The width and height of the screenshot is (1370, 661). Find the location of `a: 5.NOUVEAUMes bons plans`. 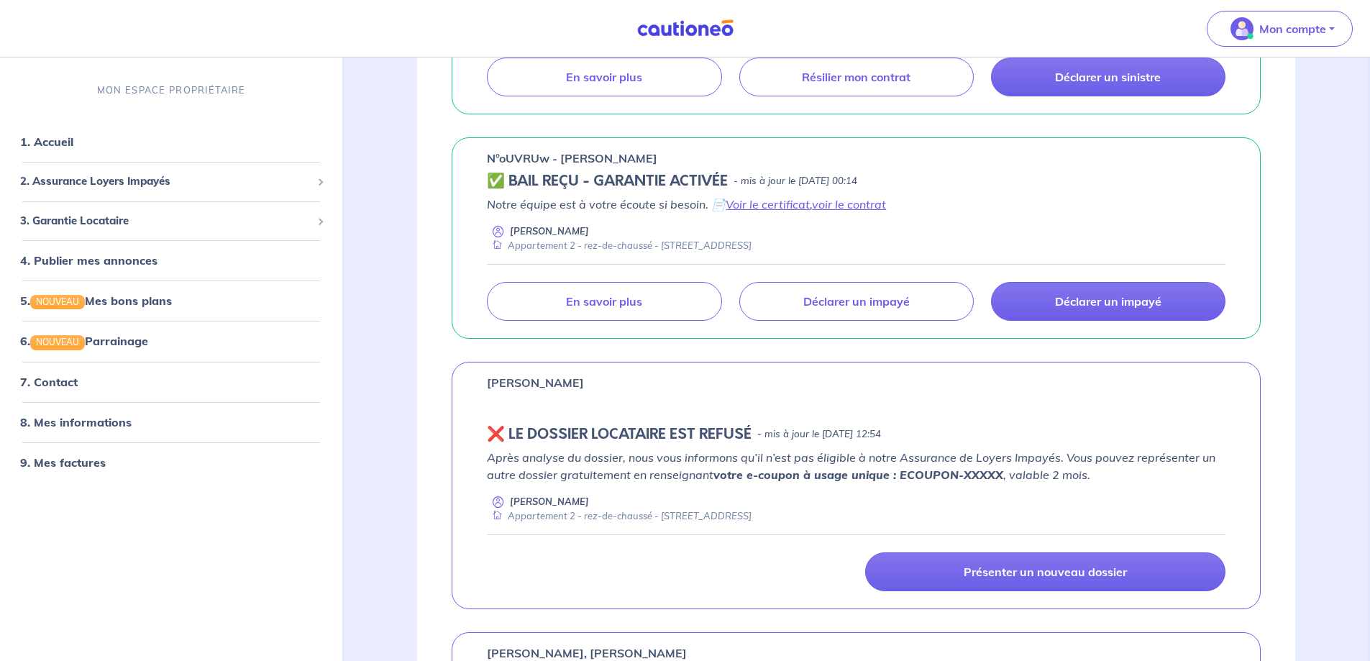

a: 5.NOUVEAUMes bons plans is located at coordinates (96, 301).